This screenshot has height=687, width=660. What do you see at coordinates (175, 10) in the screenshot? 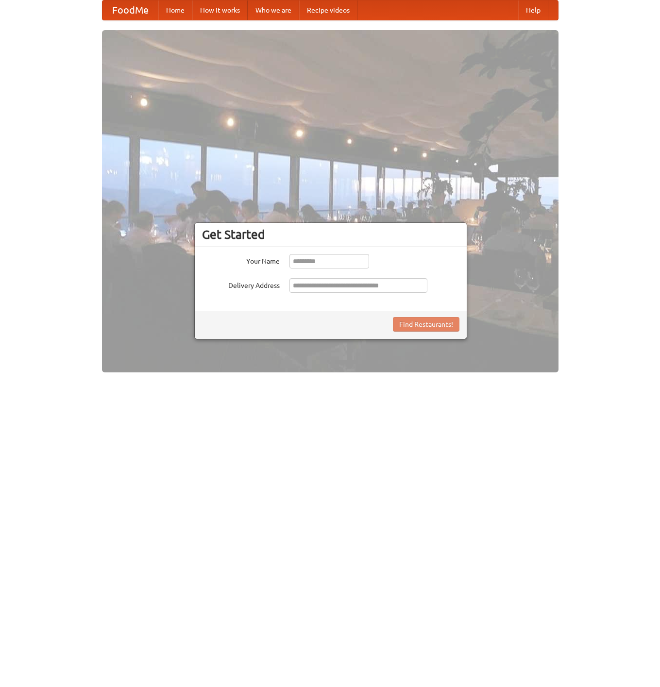
I see `a: Home` at bounding box center [175, 10].